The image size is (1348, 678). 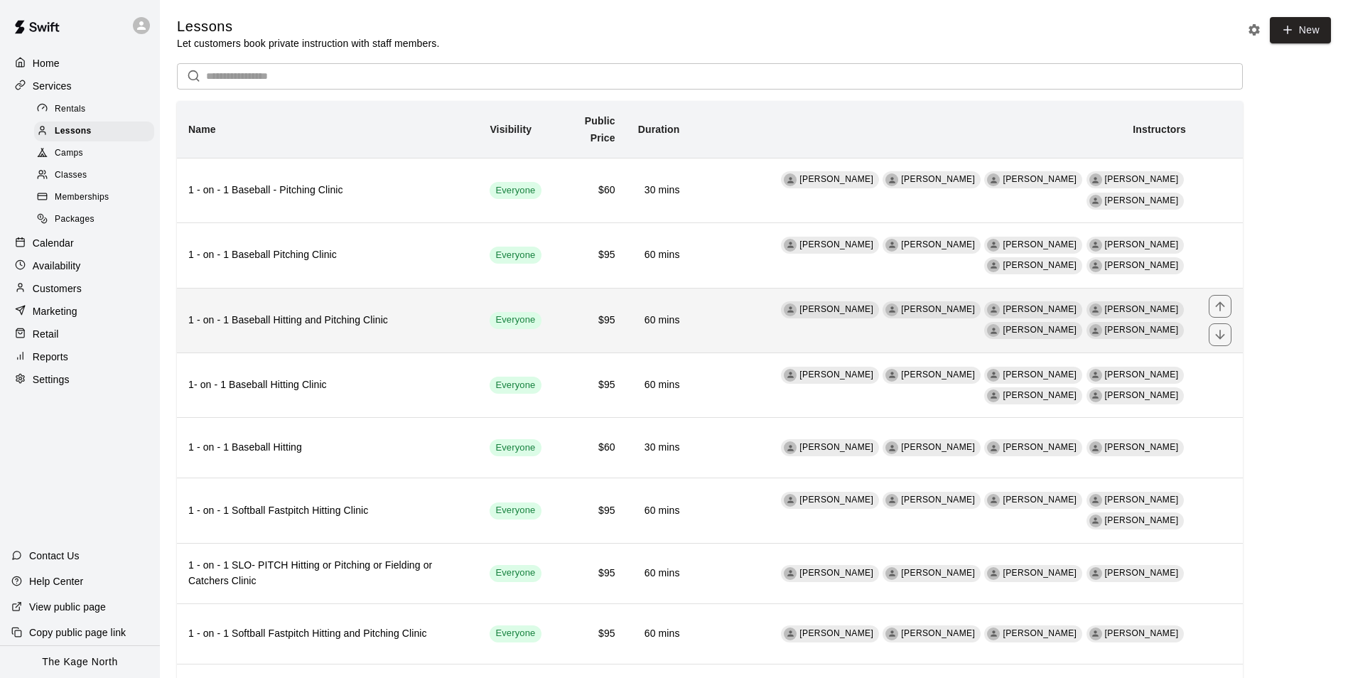 I want to click on h6: $60, so click(x=590, y=190).